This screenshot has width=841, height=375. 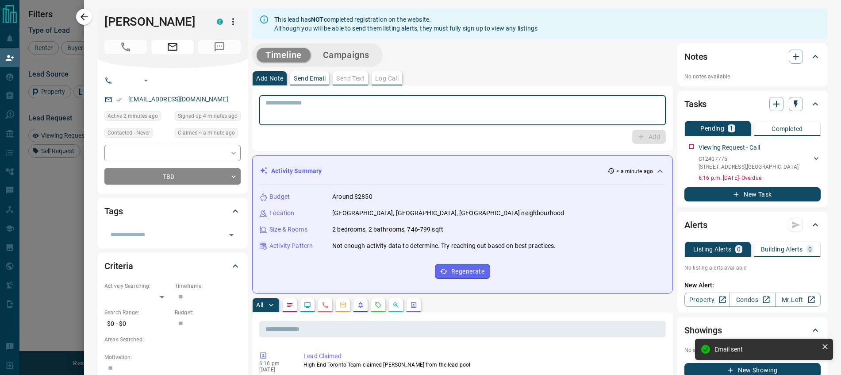 I want to click on div: Tasks, so click(x=753, y=104).